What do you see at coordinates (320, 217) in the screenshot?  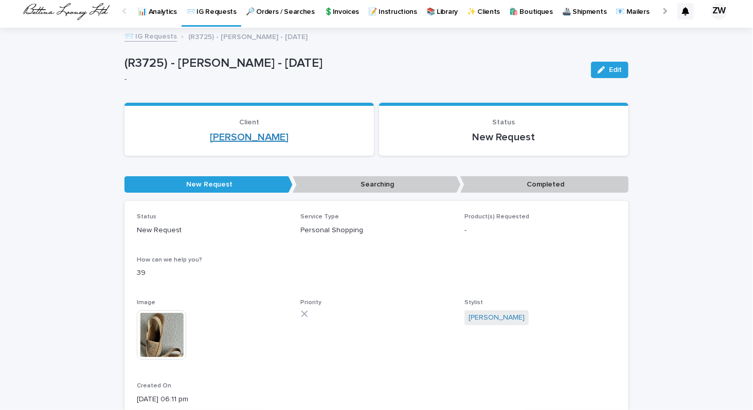 I see `span: Service Type` at bounding box center [320, 217].